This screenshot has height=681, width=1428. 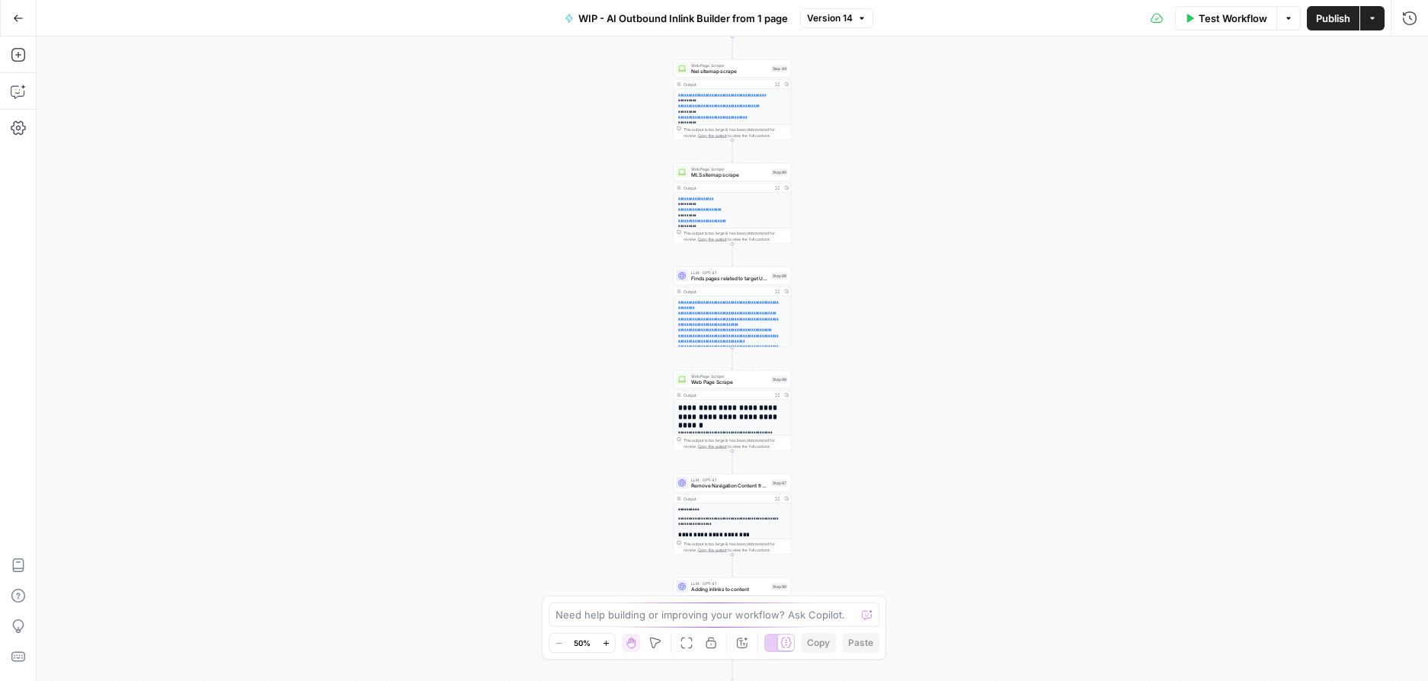 What do you see at coordinates (732, 565) in the screenshot?
I see `g: Edge from step_87 to step_90` at bounding box center [732, 565].